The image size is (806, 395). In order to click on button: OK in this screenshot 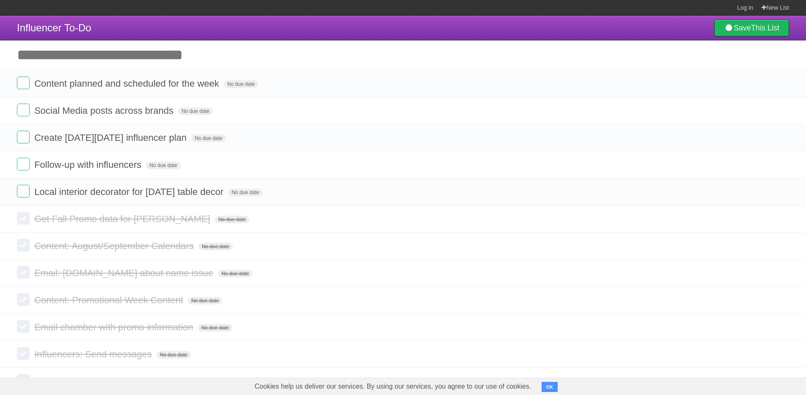, I will do `click(549, 387)`.